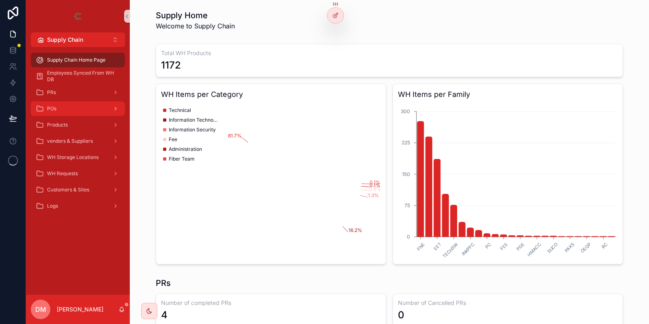  I want to click on button: Select Button, so click(78, 40).